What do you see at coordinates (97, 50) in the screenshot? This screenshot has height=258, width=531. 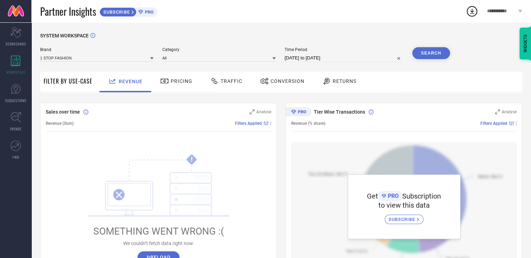 I see `span: Brand` at bounding box center [97, 50].